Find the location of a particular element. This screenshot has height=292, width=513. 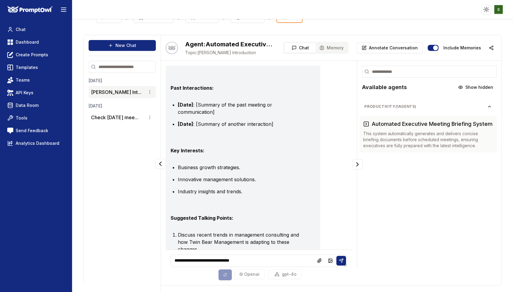

span: Dashboard is located at coordinates (27, 42).